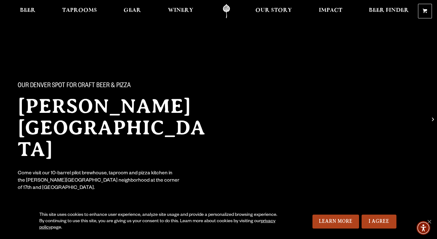  Describe the element at coordinates (274, 11) in the screenshot. I see `a: Our Story` at that location.